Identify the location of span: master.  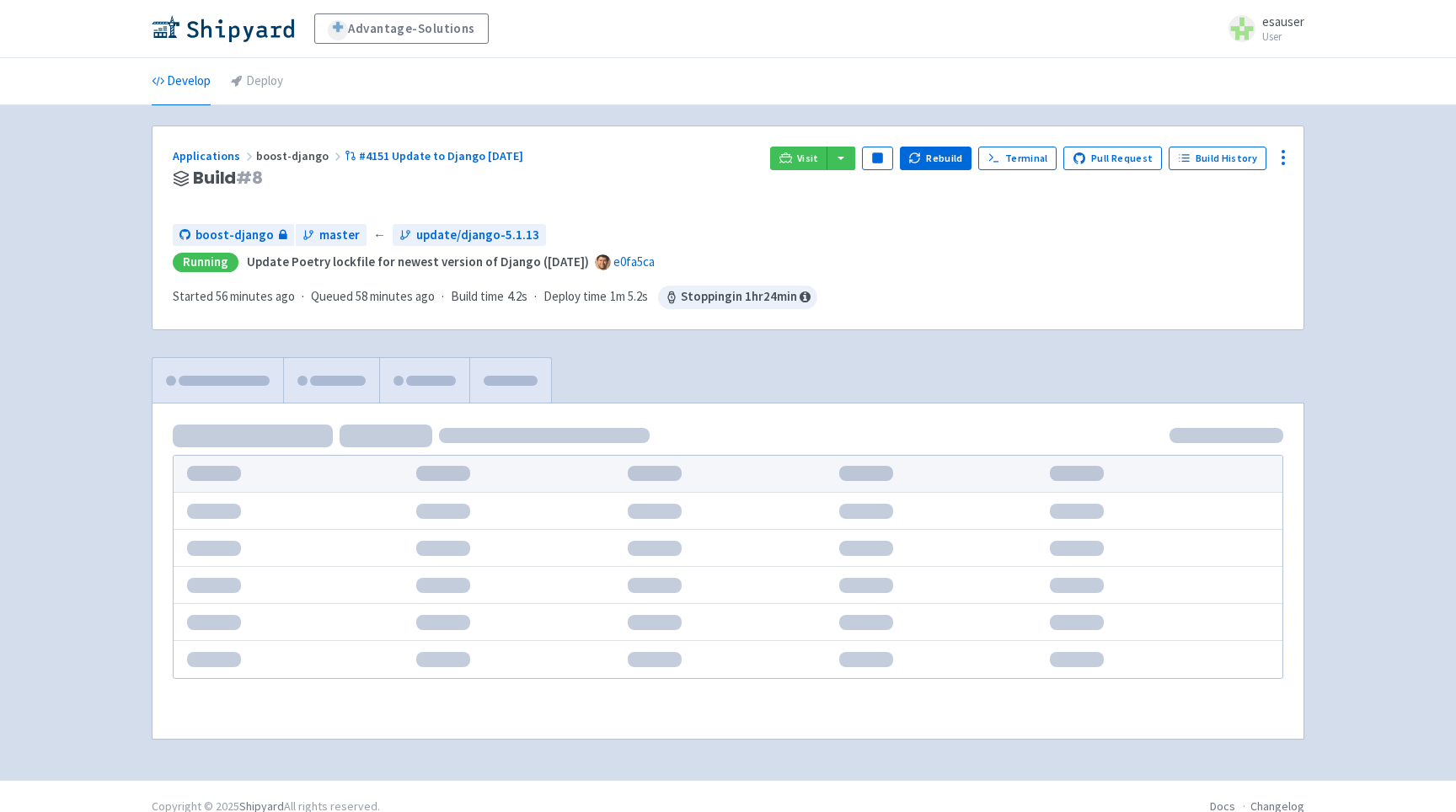
(340, 235).